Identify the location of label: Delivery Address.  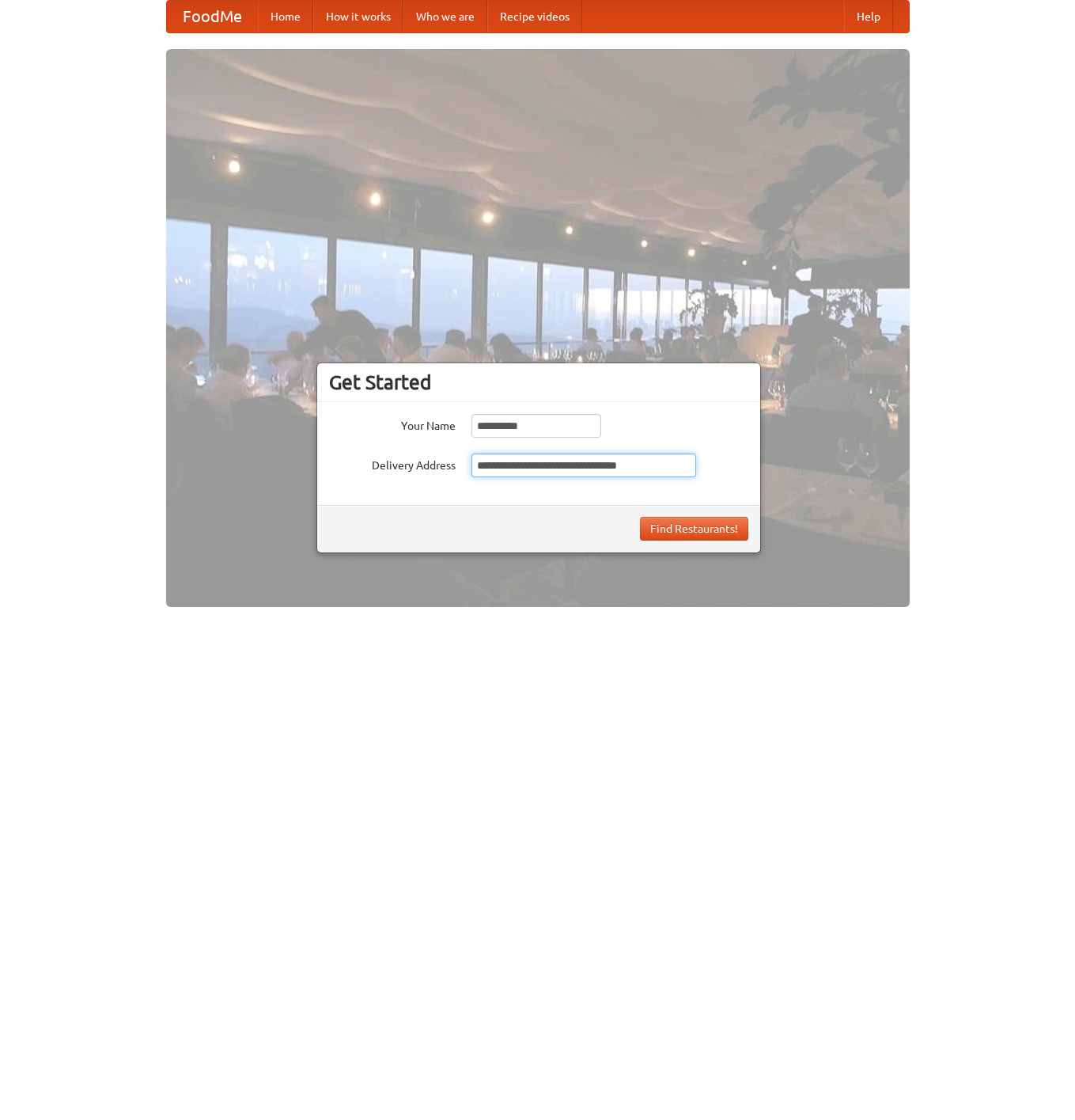
(392, 463).